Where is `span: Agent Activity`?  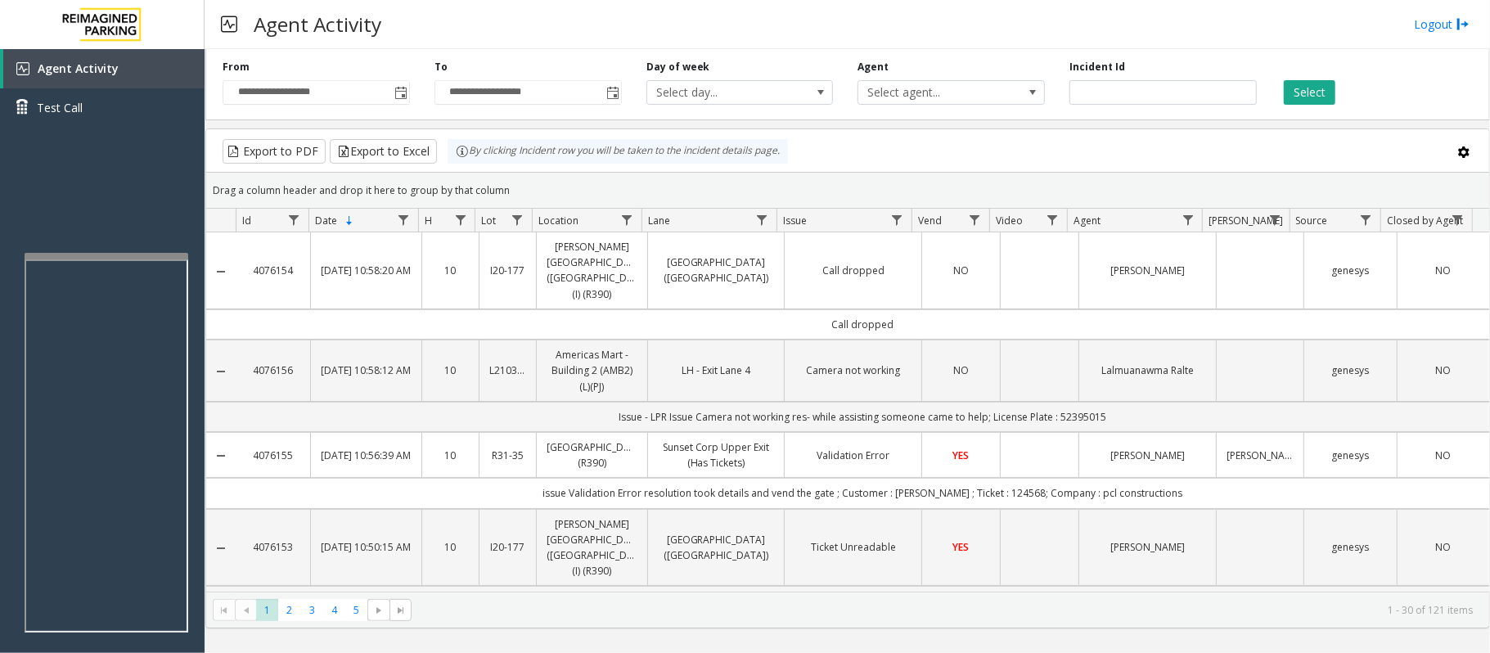
span: Agent Activity is located at coordinates (78, 68).